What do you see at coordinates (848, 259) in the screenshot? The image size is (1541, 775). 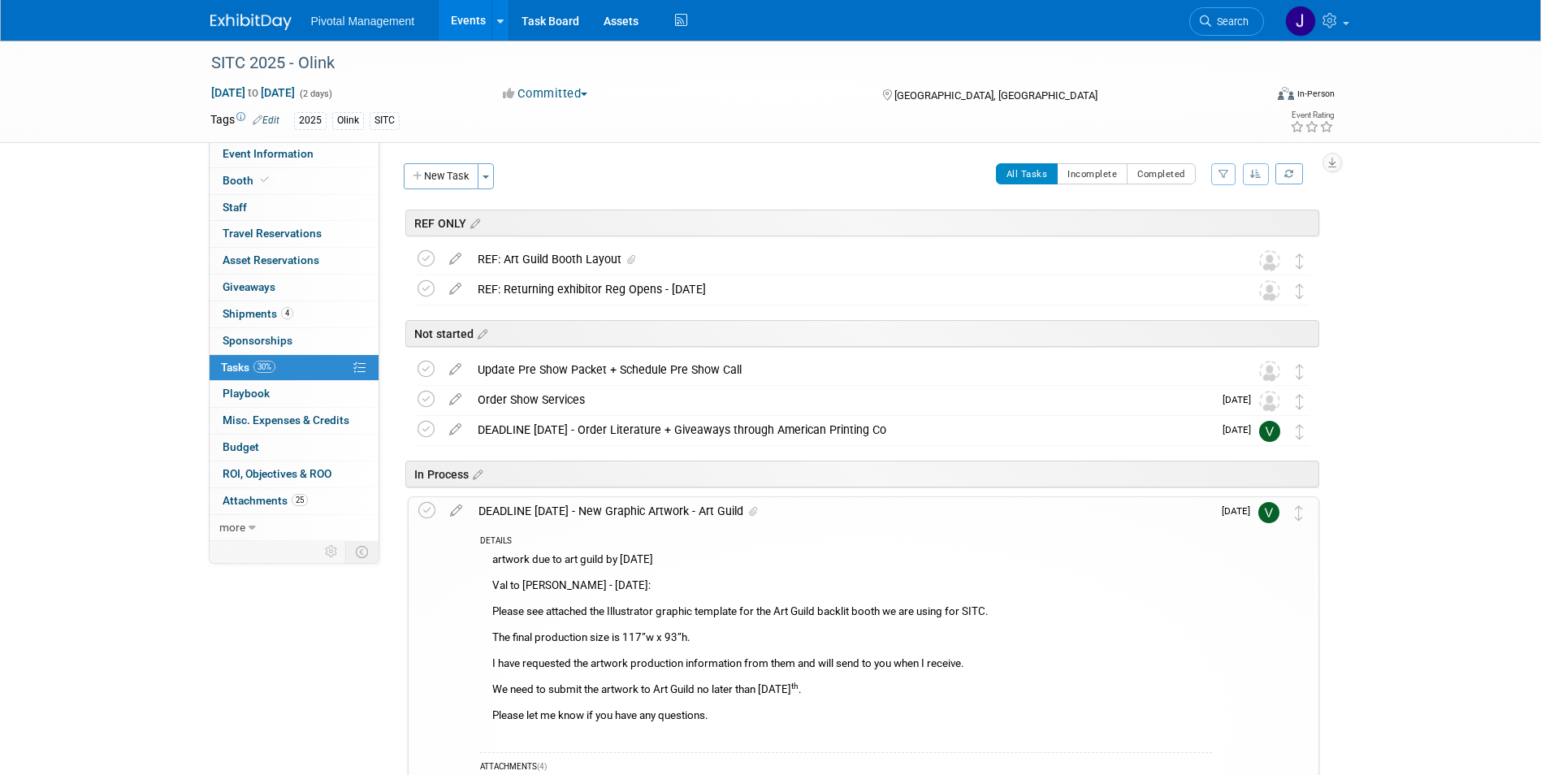 I see `div: REF: Art Guild Booth Layout` at bounding box center [848, 259].